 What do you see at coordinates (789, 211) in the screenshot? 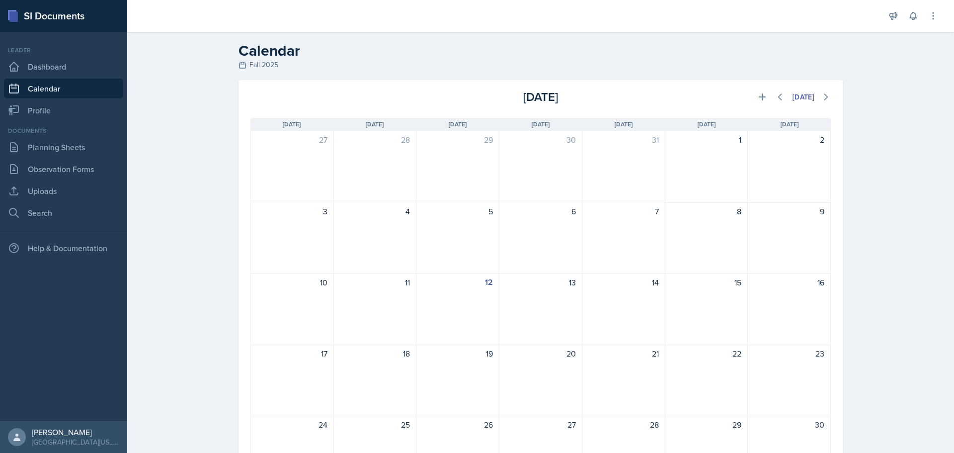
I see `div: 9` at bounding box center [789, 211].